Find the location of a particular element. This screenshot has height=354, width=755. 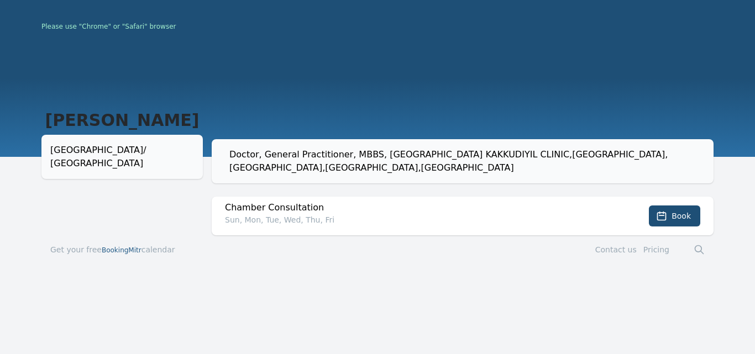

a: Pricing is located at coordinates (656, 250).